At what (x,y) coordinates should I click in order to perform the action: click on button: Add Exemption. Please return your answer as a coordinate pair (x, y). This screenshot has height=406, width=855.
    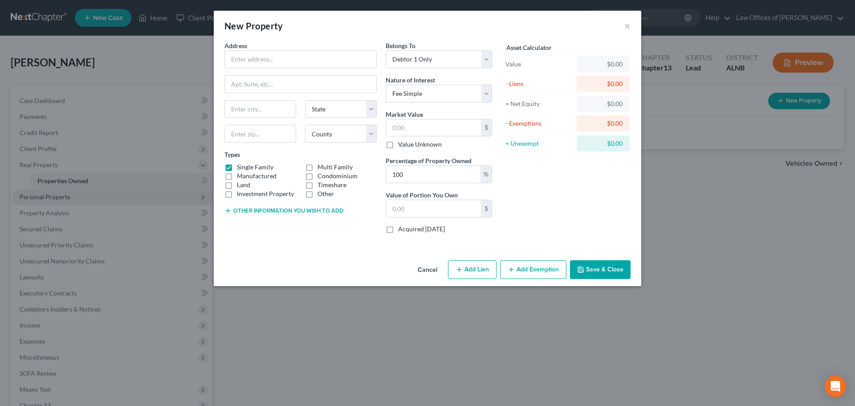
    Looking at the image, I should click on (533, 269).